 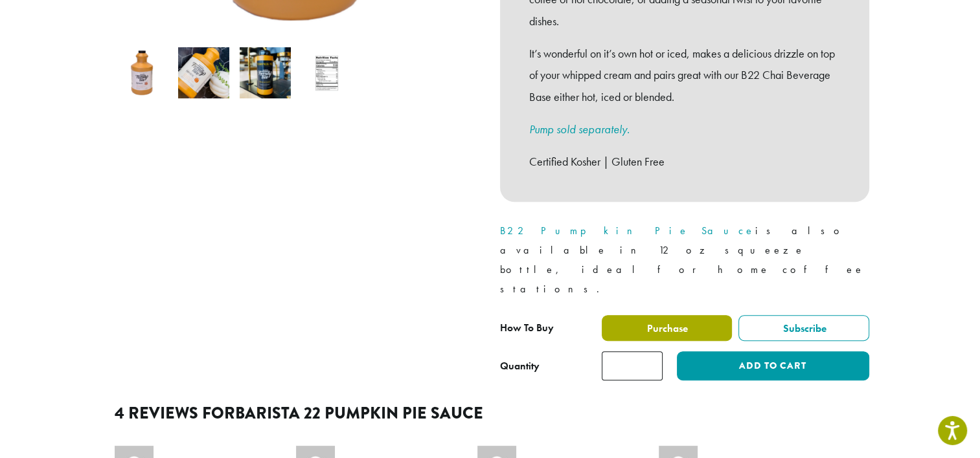 What do you see at coordinates (666, 328) in the screenshot?
I see `span: Purchase` at bounding box center [666, 328].